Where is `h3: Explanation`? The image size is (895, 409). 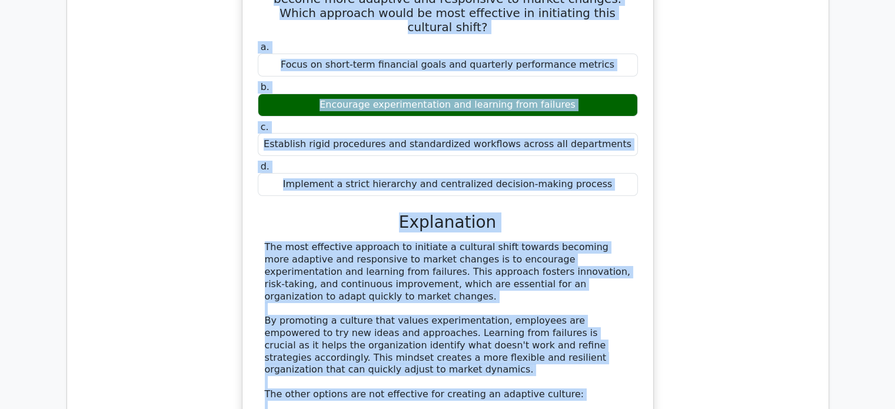 h3: Explanation is located at coordinates (448, 223).